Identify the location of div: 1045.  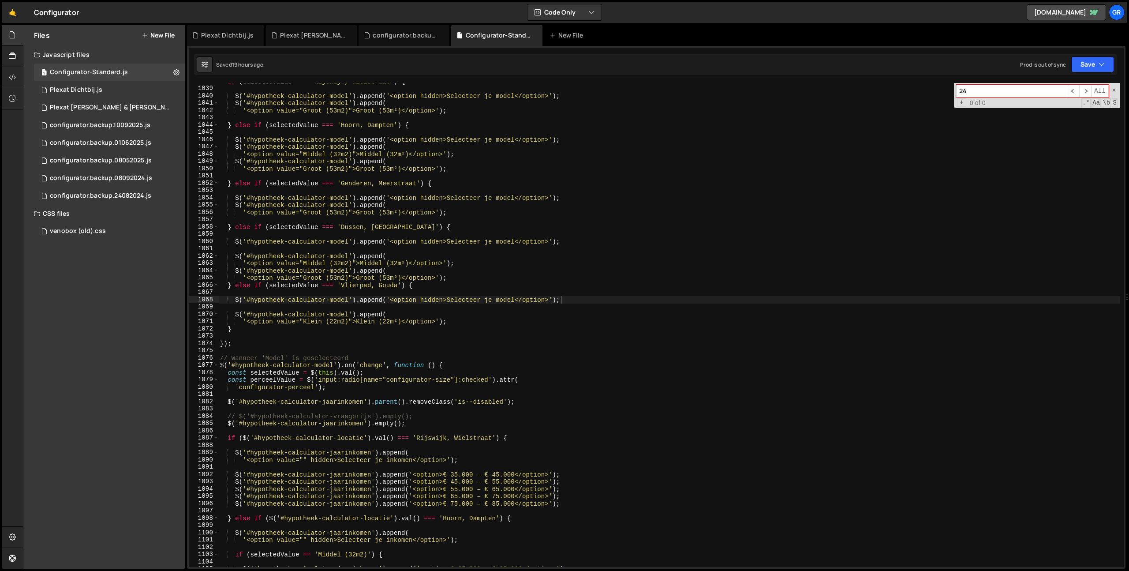
(204, 132).